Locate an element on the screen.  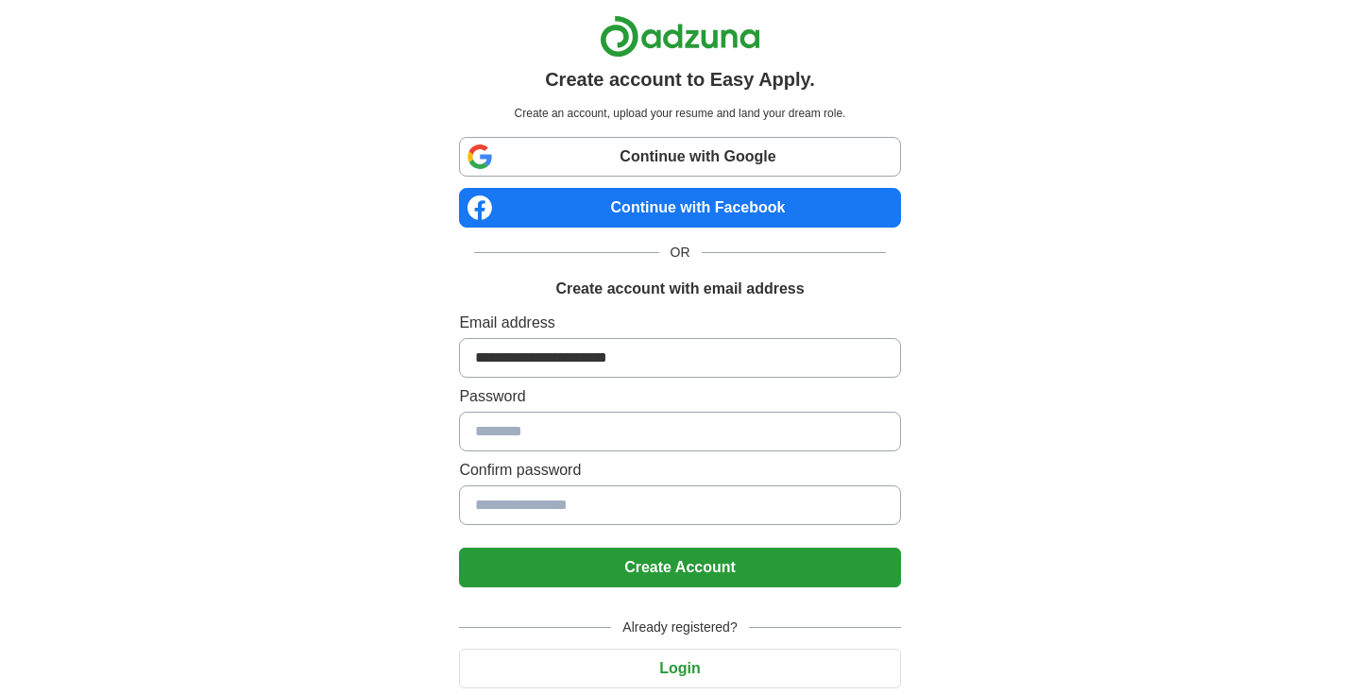
span: Already registered? is located at coordinates (679, 627).